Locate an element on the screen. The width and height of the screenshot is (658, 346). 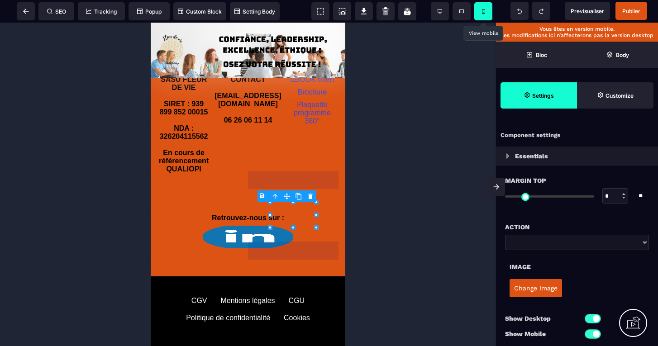
img: loading is located at coordinates (508, 156).